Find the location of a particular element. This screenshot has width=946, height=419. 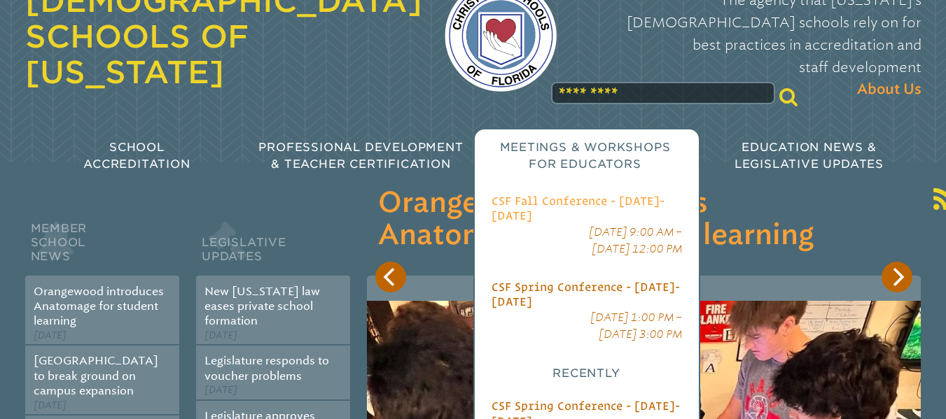

span: Meetings & Workshops for Educators is located at coordinates (585, 155).